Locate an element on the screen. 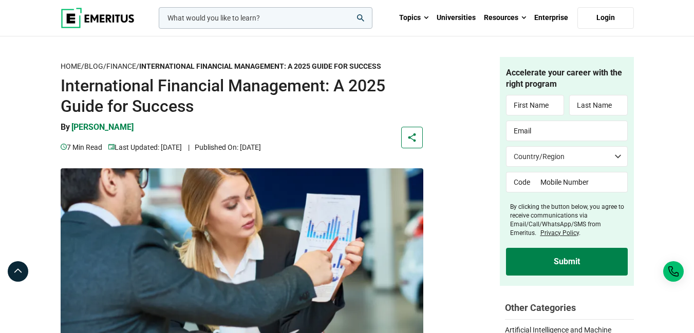 The image size is (694, 333). input: First Name is located at coordinates (535, 105).